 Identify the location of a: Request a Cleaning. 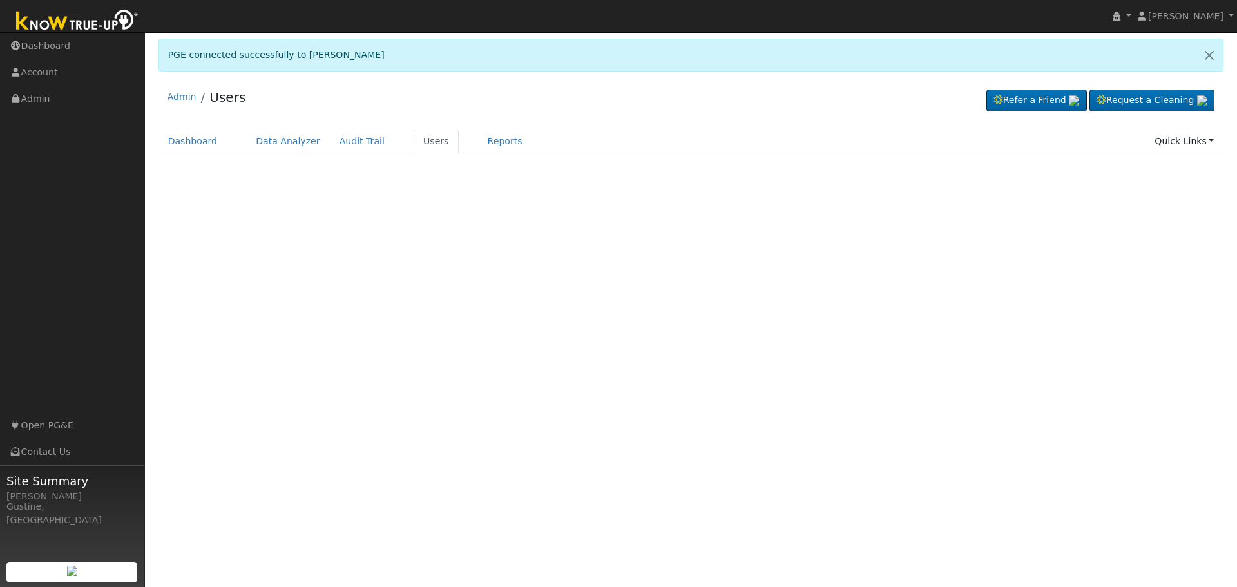
(1152, 101).